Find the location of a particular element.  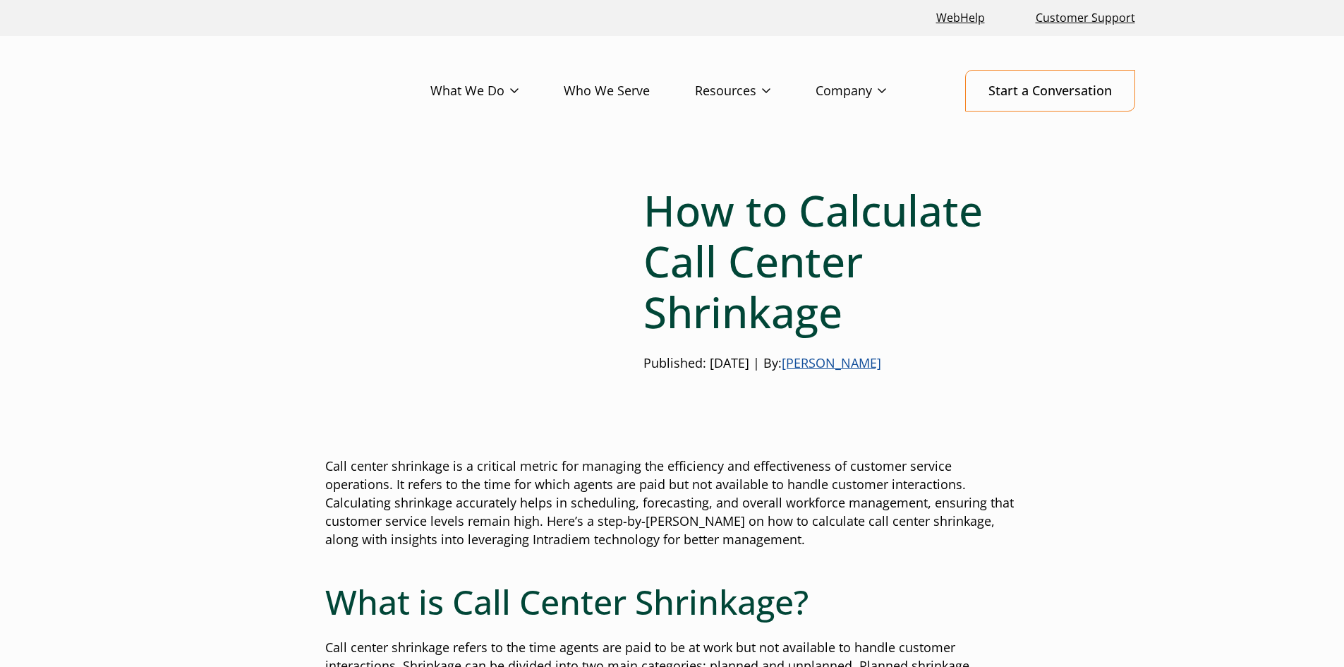

a: Link opens in a new window is located at coordinates (960, 18).